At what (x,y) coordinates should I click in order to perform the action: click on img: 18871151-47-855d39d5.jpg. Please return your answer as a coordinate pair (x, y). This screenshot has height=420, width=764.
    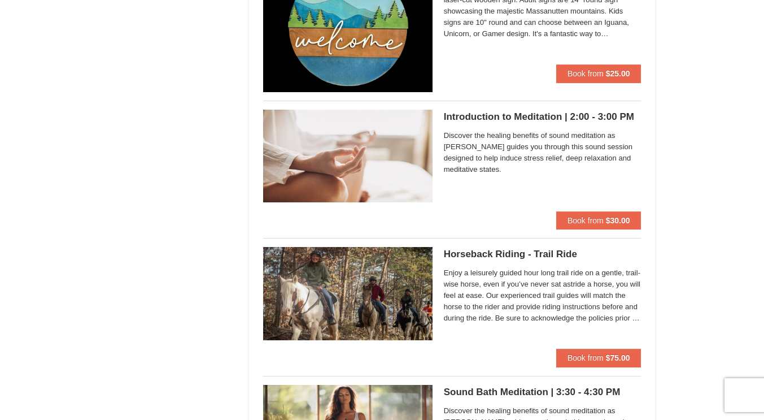
    Looking at the image, I should click on (348, 156).